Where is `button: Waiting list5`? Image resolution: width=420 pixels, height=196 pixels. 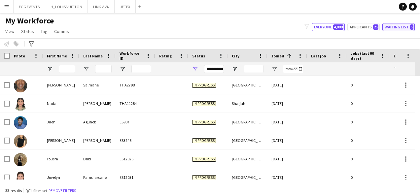 button: Waiting list5 is located at coordinates (398, 27).